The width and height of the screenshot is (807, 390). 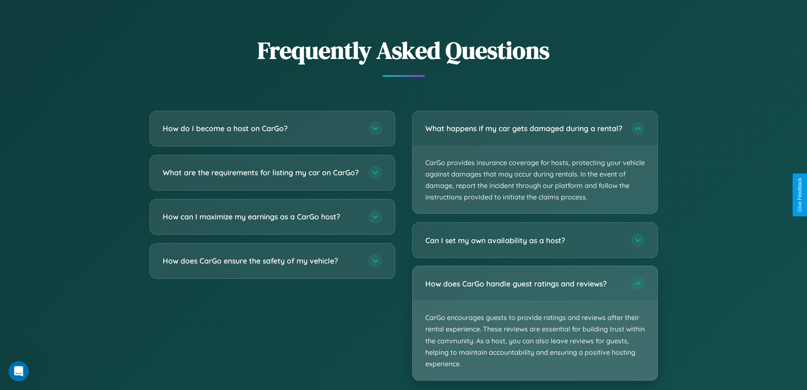 What do you see at coordinates (535, 180) in the screenshot?
I see `p: CarGo provides insurance coverage for hosts, protecting your vehicle against damages that may occ...` at bounding box center [535, 180].